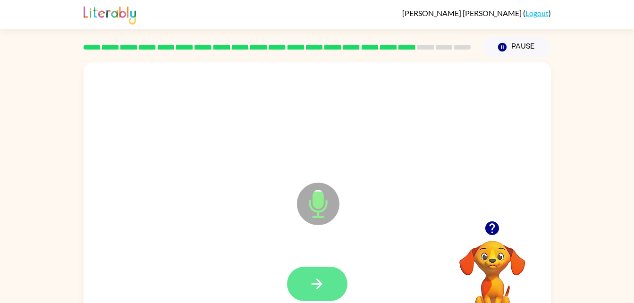 The height and width of the screenshot is (303, 634). I want to click on button: Pause, so click(516, 47).